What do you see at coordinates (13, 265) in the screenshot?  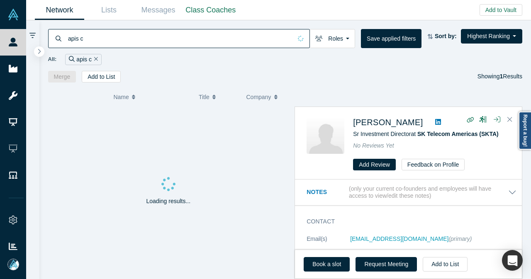 I see `img: Mia Scott's Account` at bounding box center [13, 265].